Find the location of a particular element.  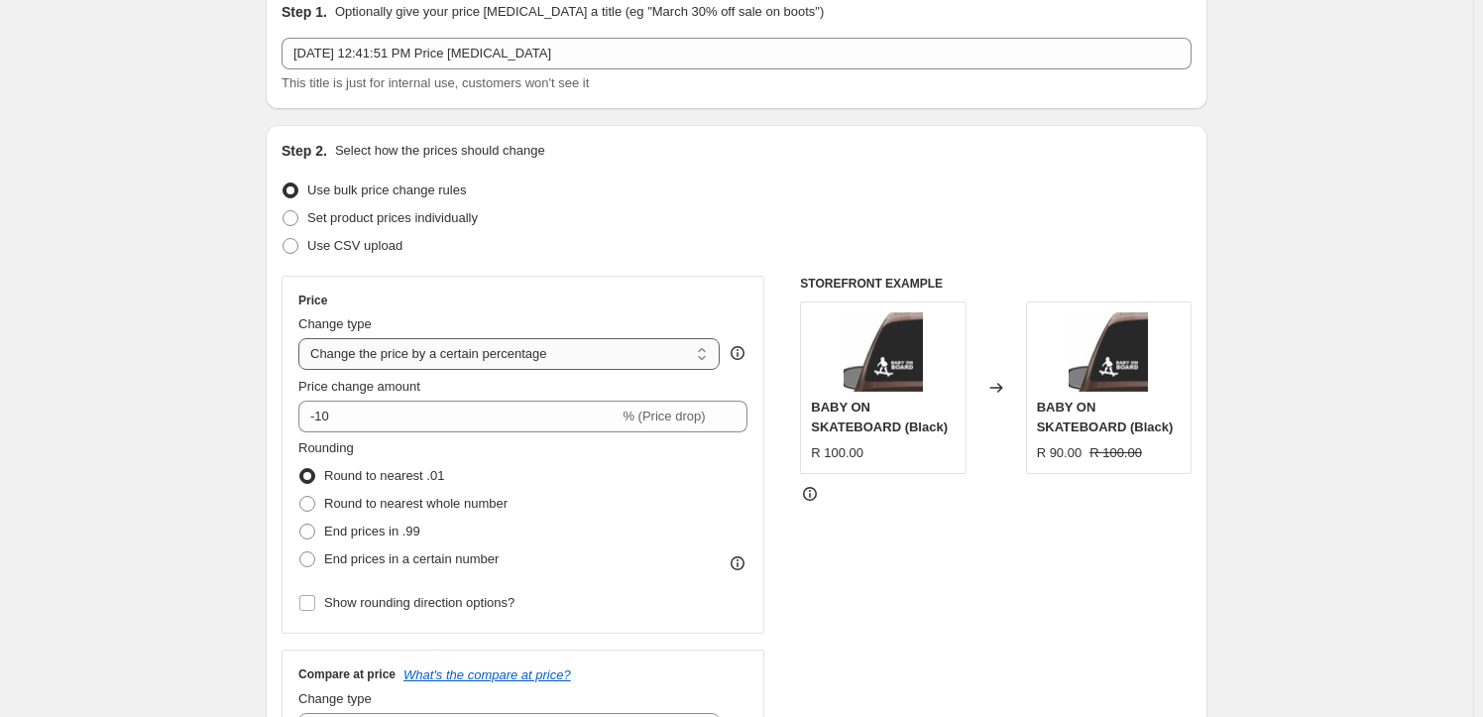

div: R 90.00 is located at coordinates (1060, 453).